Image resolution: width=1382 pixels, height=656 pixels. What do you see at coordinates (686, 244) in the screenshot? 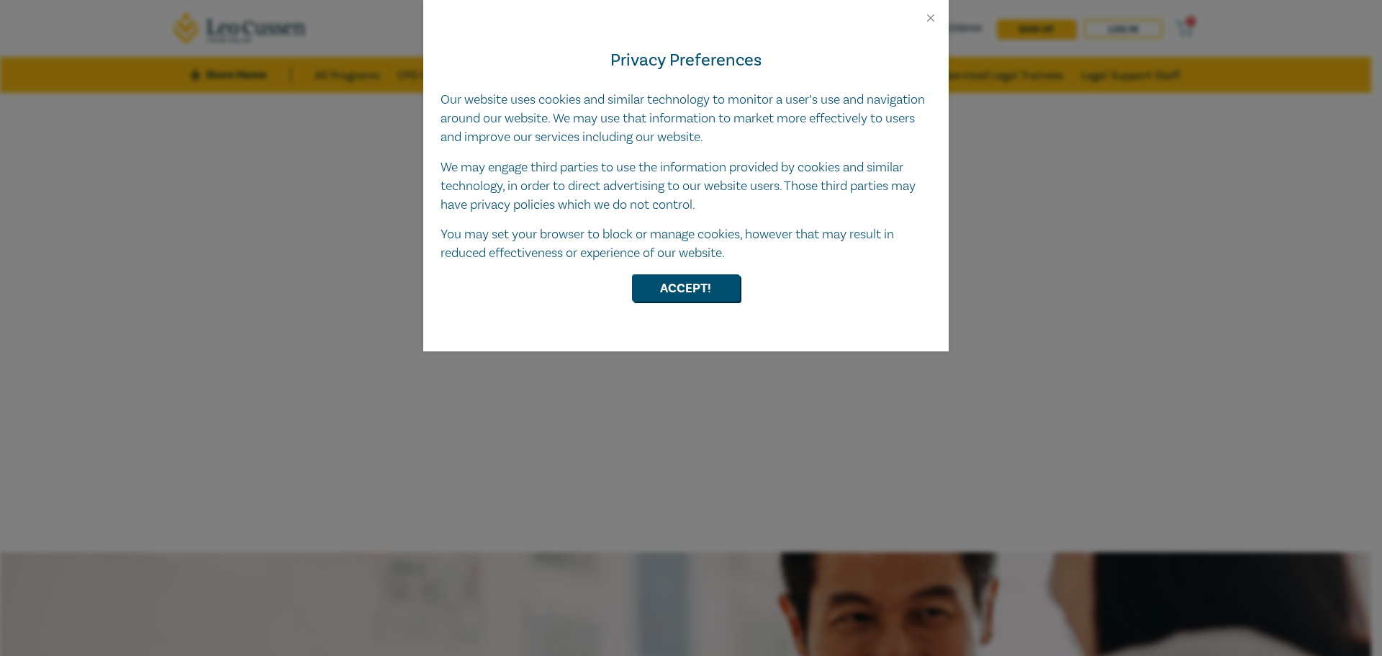
I see `p: You may set your browser to block or manage cookies, however that may result in reduced effective...` at bounding box center [686, 244].